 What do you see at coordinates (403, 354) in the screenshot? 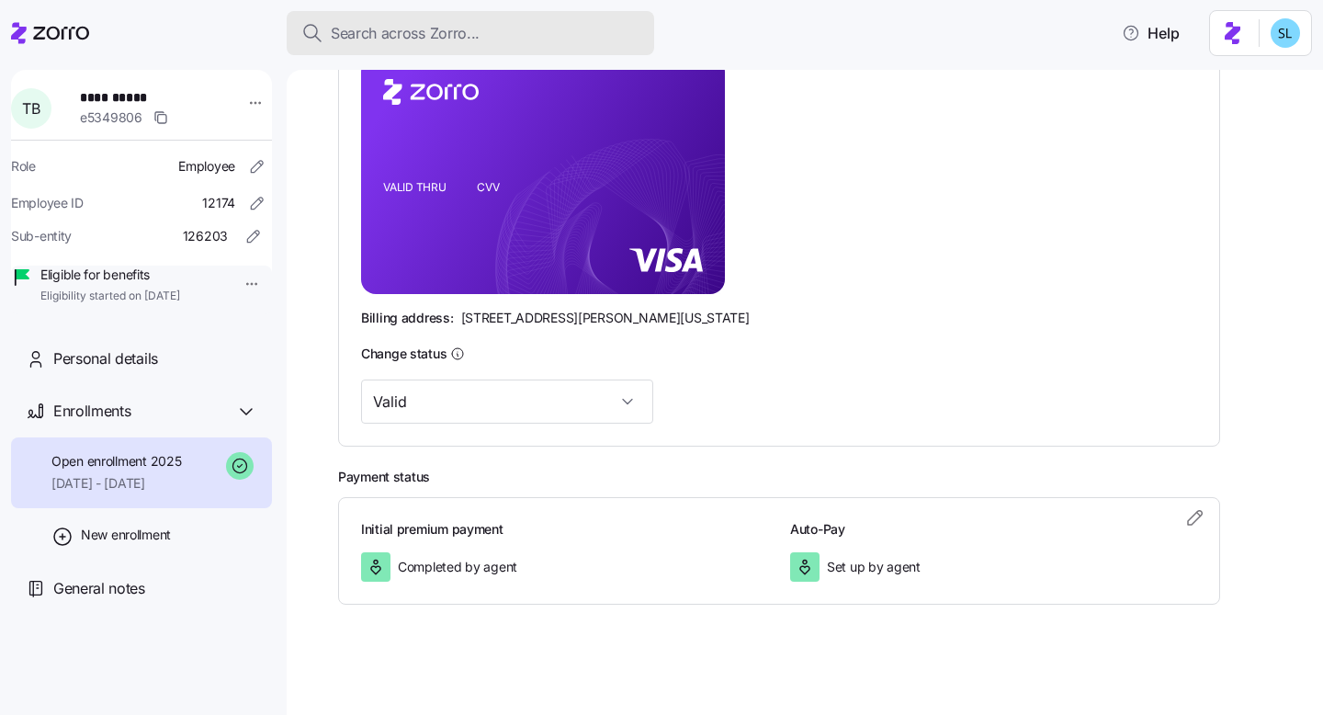
I see `h3: Change status` at bounding box center [403, 354].